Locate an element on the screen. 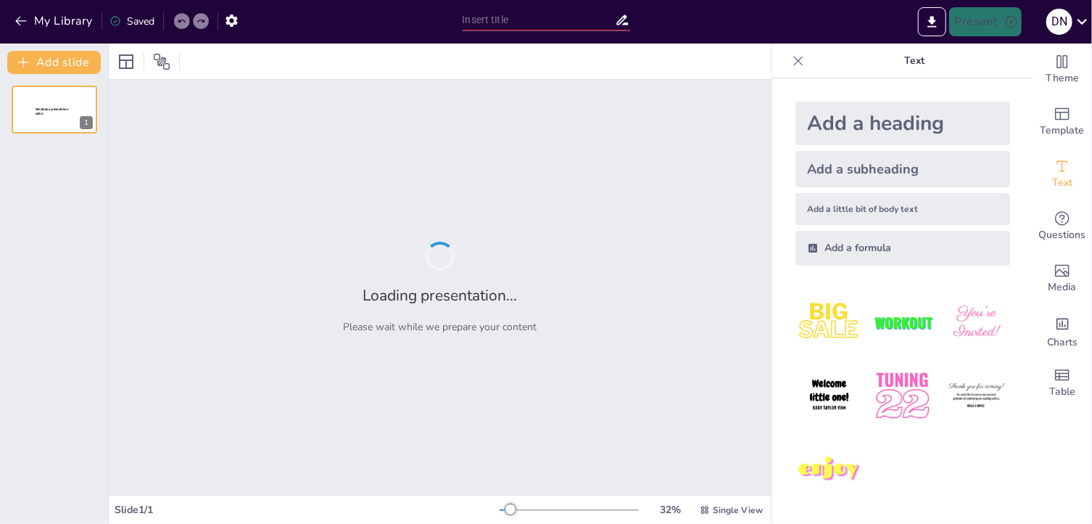  div: Layout is located at coordinates (126, 62).